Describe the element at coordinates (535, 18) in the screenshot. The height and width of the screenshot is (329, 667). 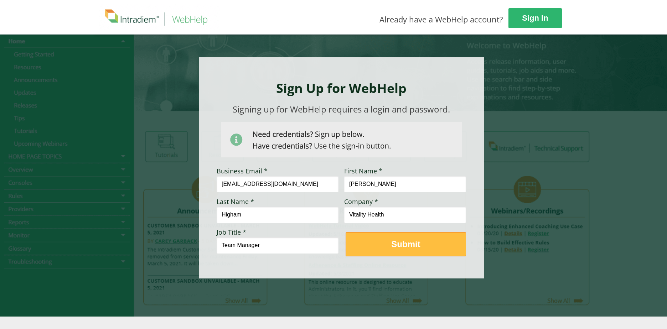
I see `strong: Sign In` at that location.